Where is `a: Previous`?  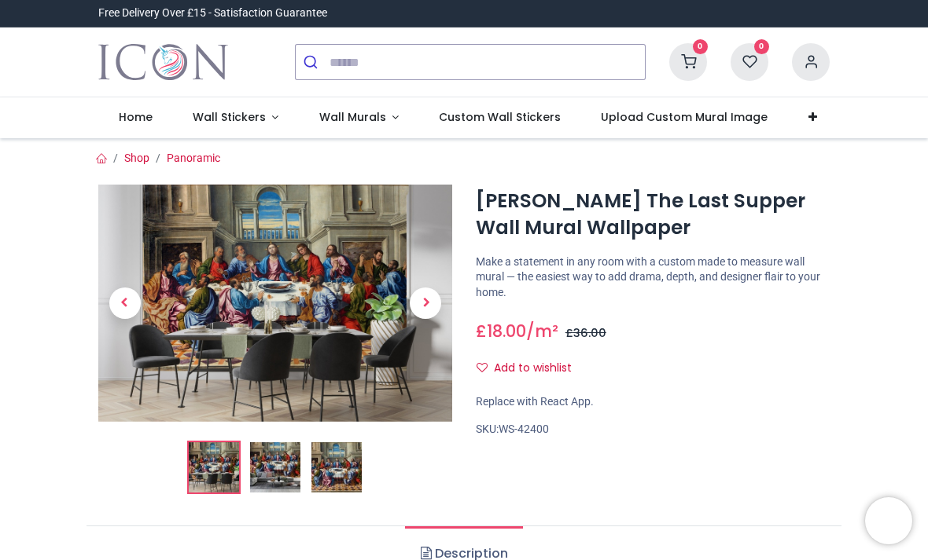 a: Previous is located at coordinates (125, 303).